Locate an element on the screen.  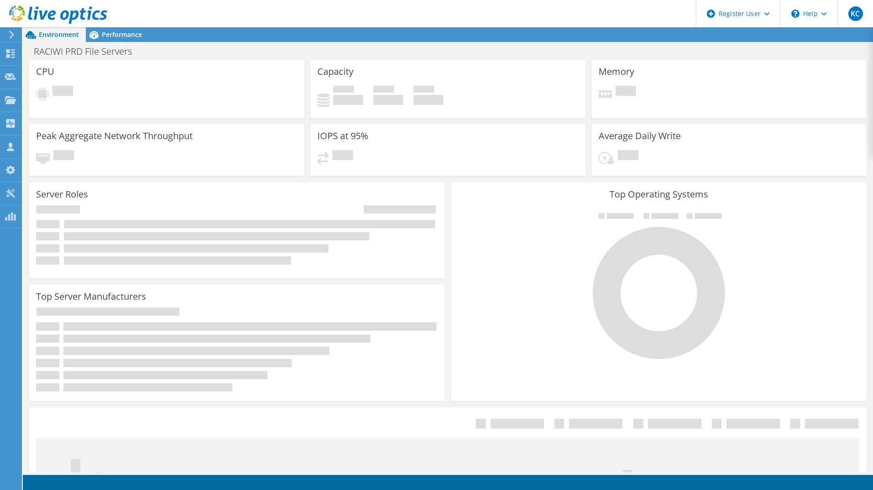
h3: CPU is located at coordinates (45, 72).